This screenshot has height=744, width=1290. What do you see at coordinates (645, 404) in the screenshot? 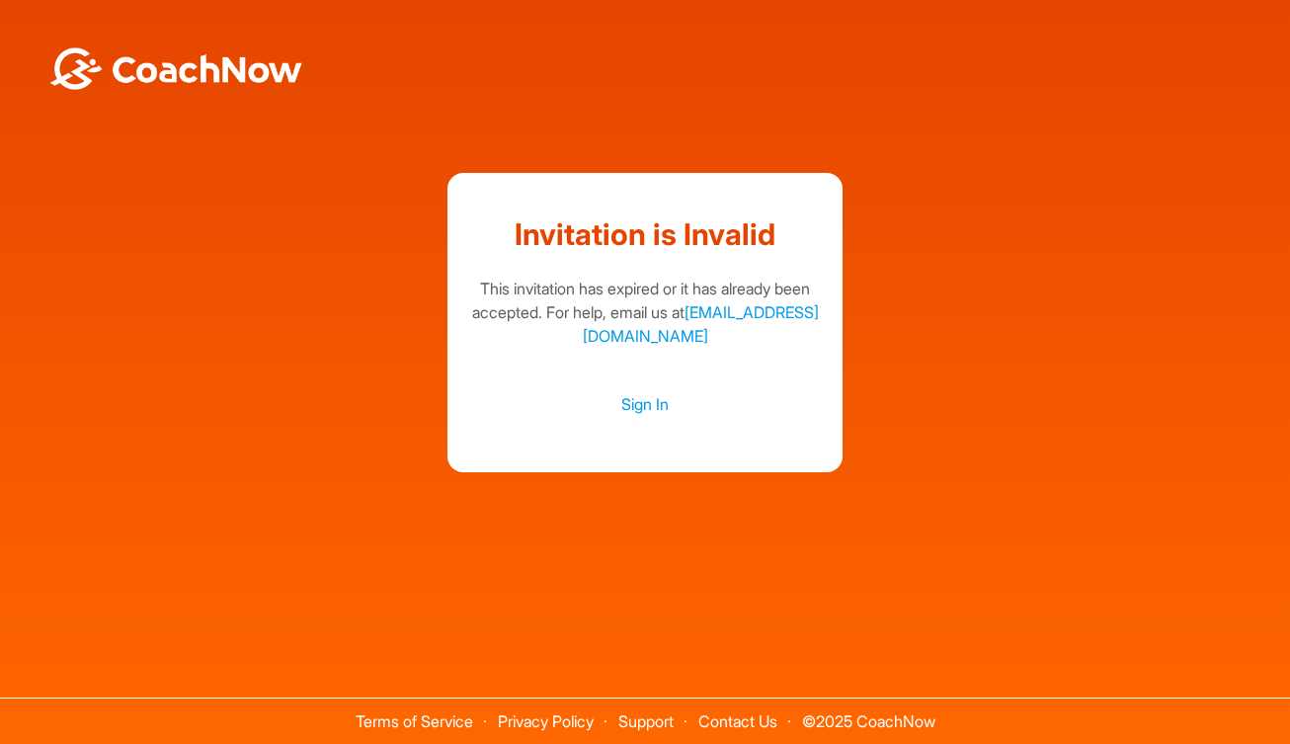
I see `a: Sign In` at bounding box center [645, 404].